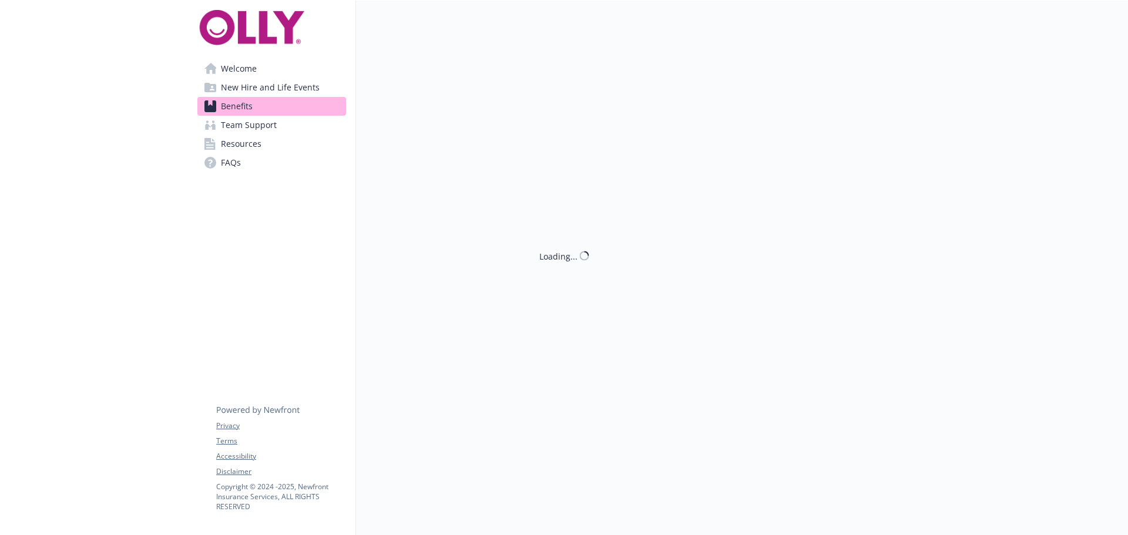 The height and width of the screenshot is (535, 1128). What do you see at coordinates (237, 106) in the screenshot?
I see `span: Benefits` at bounding box center [237, 106].